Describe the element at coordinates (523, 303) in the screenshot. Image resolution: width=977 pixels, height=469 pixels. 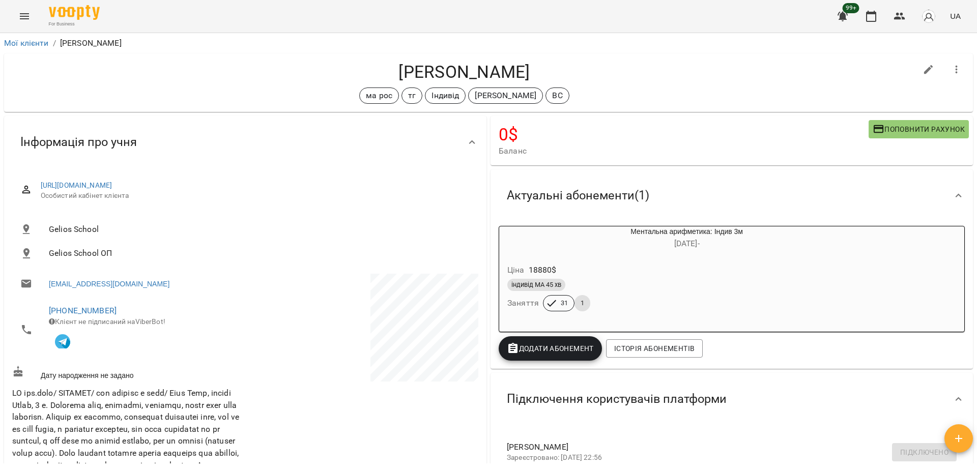
I see `h6: Заняття` at that location.